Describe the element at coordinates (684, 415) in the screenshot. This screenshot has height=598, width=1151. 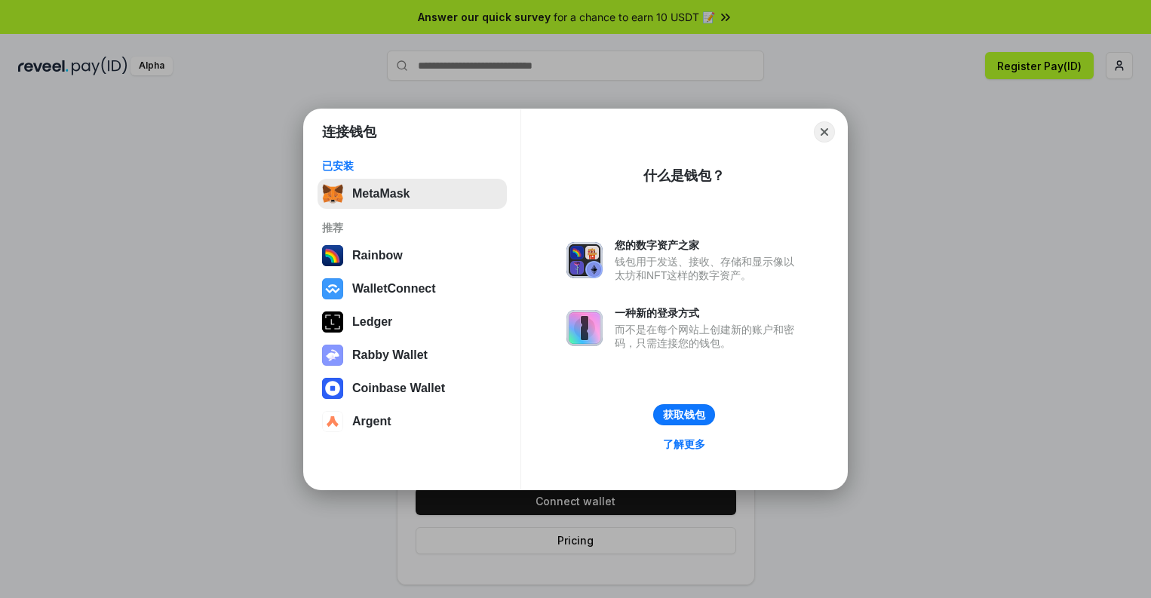
I see `div: 获取钱包` at that location.